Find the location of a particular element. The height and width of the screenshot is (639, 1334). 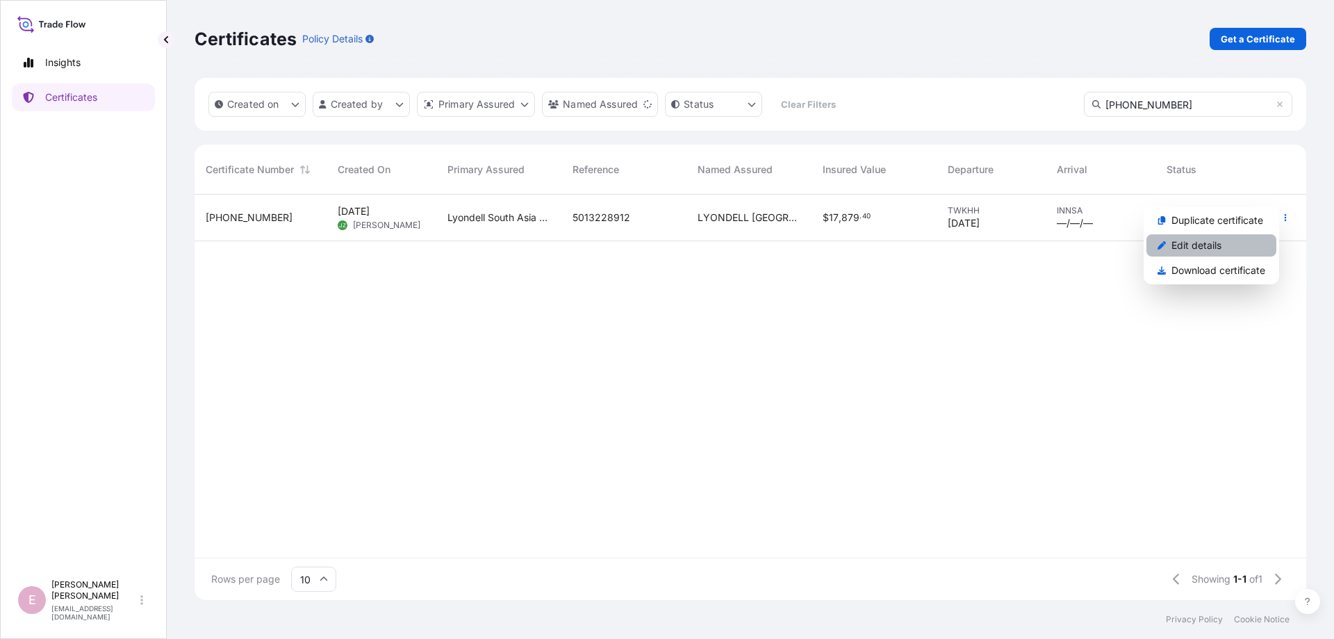

a: Download certificate is located at coordinates (1211, 270).